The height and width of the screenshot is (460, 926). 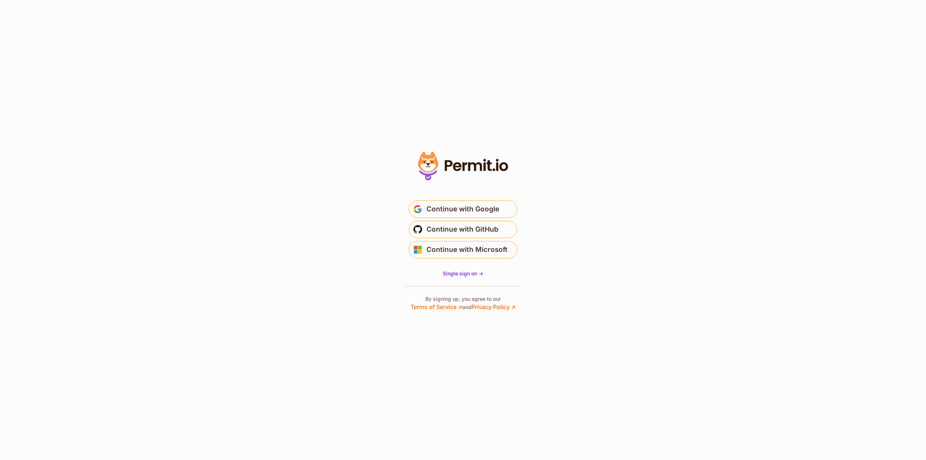 I want to click on button: Continue with GitHub, so click(x=463, y=229).